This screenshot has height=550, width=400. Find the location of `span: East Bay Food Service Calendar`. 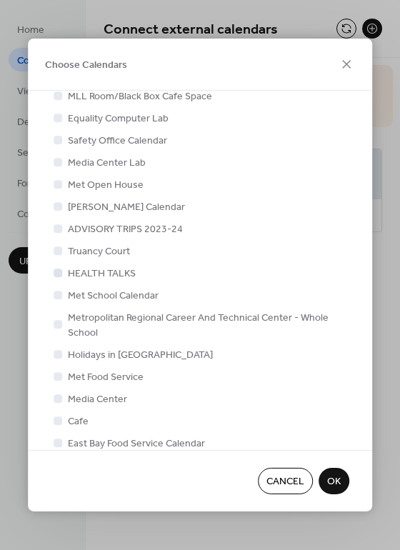

span: East Bay Food Service Calendar is located at coordinates (136, 444).